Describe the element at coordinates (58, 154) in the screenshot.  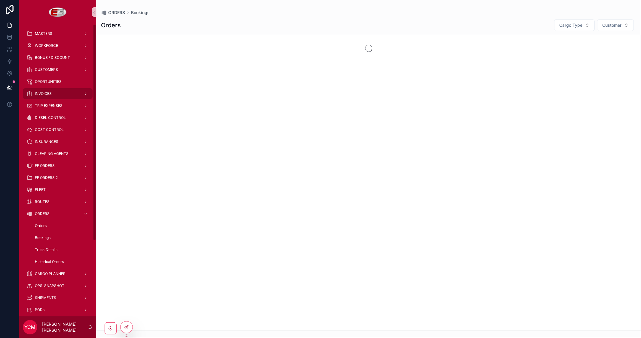
I see `a: CLEARING AGENTS` at that location.